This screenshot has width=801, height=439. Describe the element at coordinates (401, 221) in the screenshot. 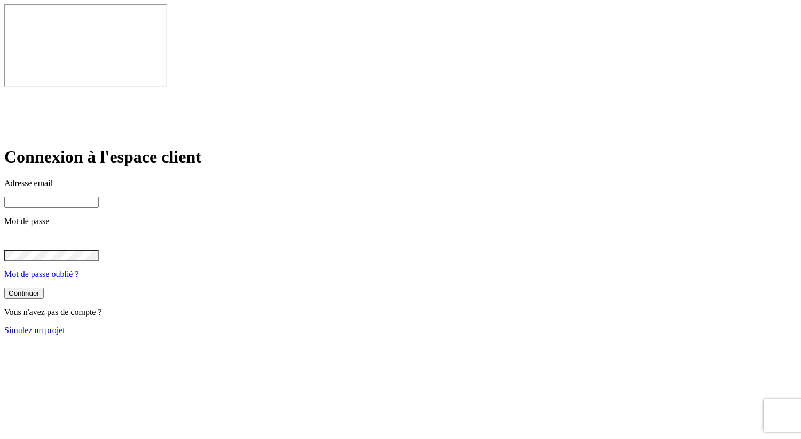

I see `p: Mot de passe` at that location.